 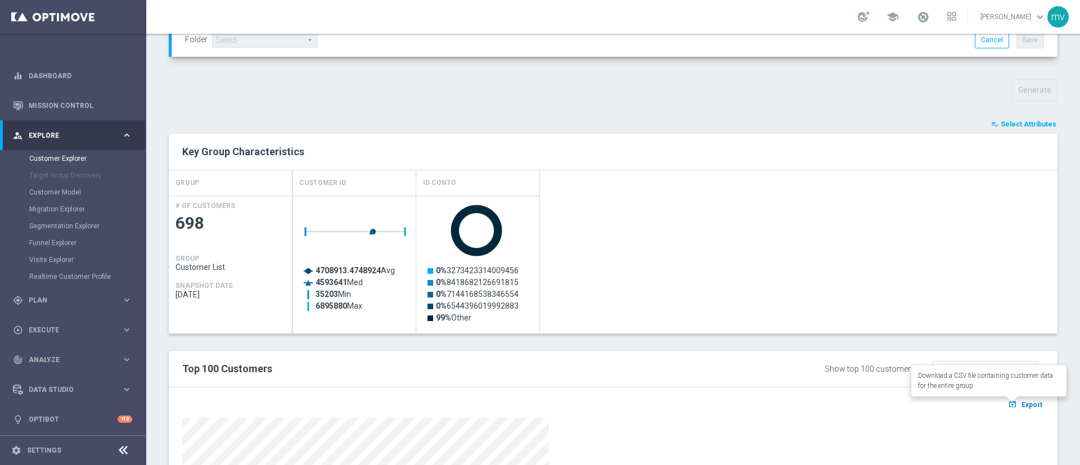 What do you see at coordinates (18, 330) in the screenshot?
I see `i: play_circle_outline` at bounding box center [18, 330].